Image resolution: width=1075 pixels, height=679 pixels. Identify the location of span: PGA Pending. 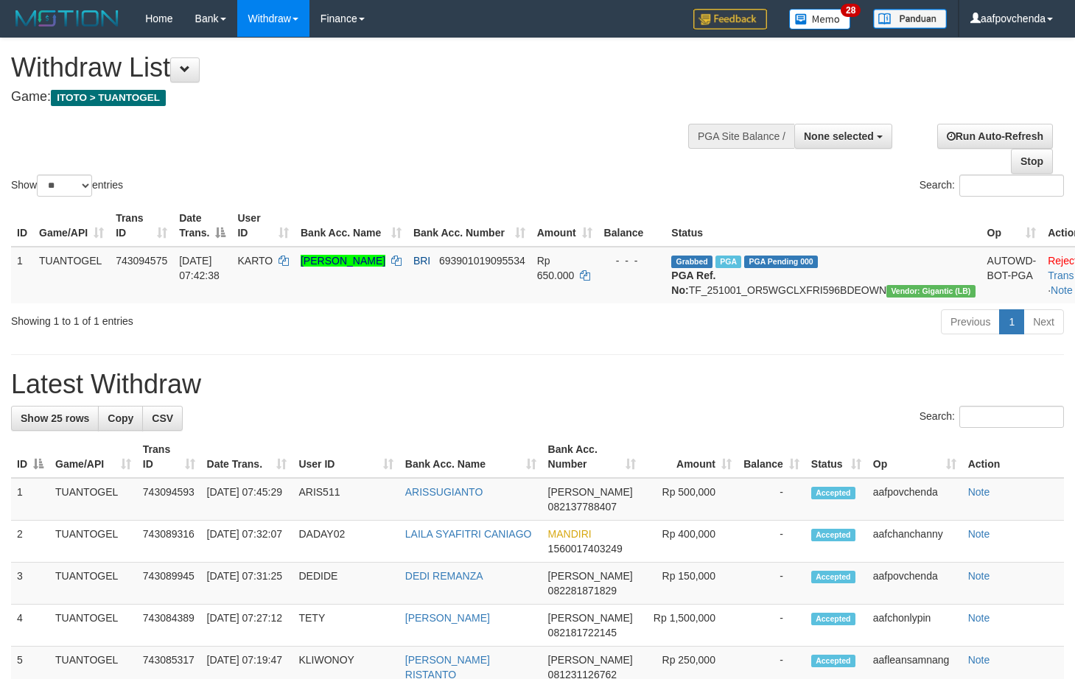
(781, 262).